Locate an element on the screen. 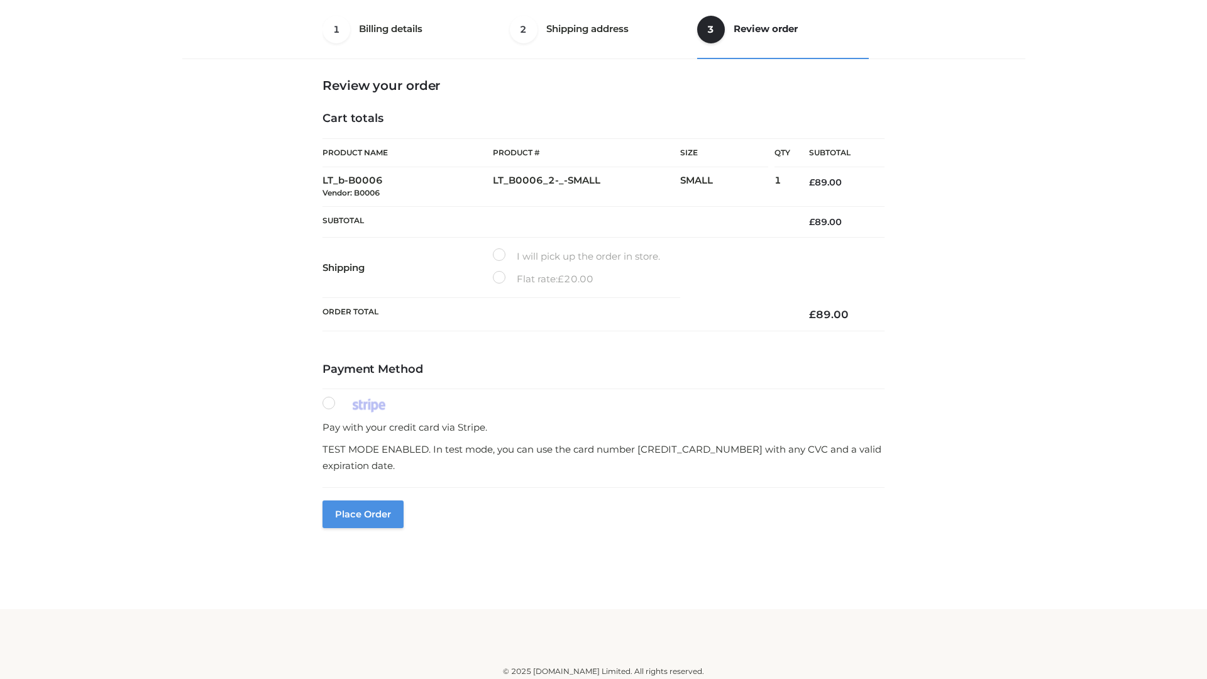  label: I will pick up the order in store. is located at coordinates (576, 256).